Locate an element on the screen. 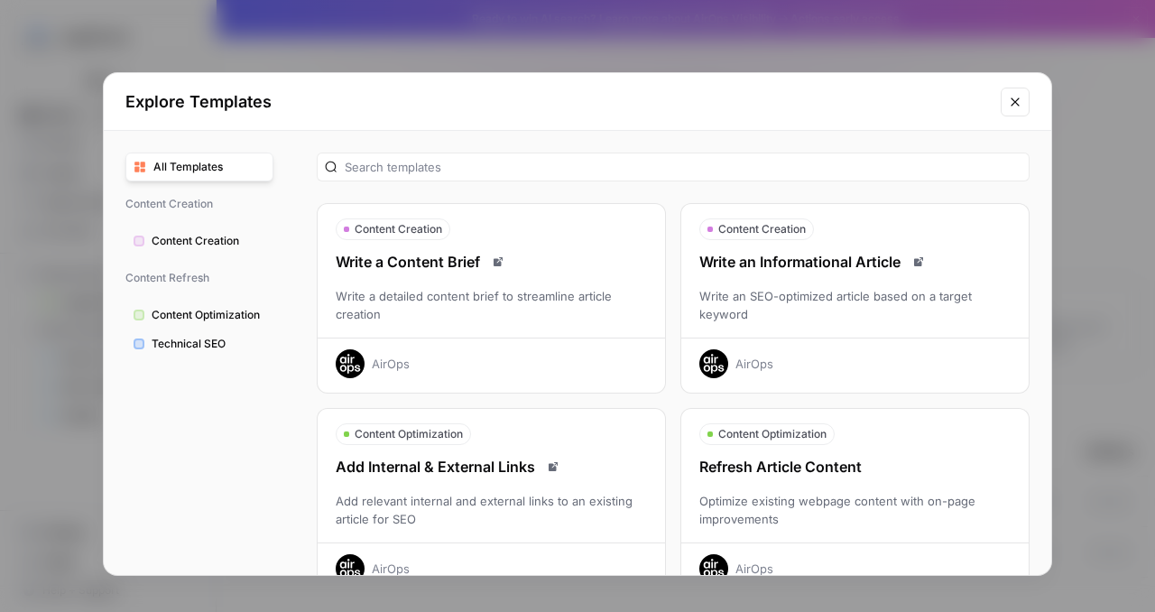 Image resolution: width=1155 pixels, height=612 pixels. div: Optimize existing webpage content with on-page improvements is located at coordinates (855, 510).